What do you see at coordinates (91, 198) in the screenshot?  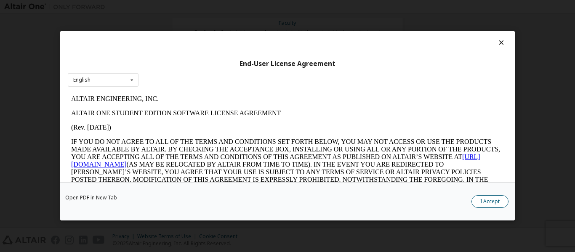 I see `a: Open PDF in New Tab` at bounding box center [91, 198].